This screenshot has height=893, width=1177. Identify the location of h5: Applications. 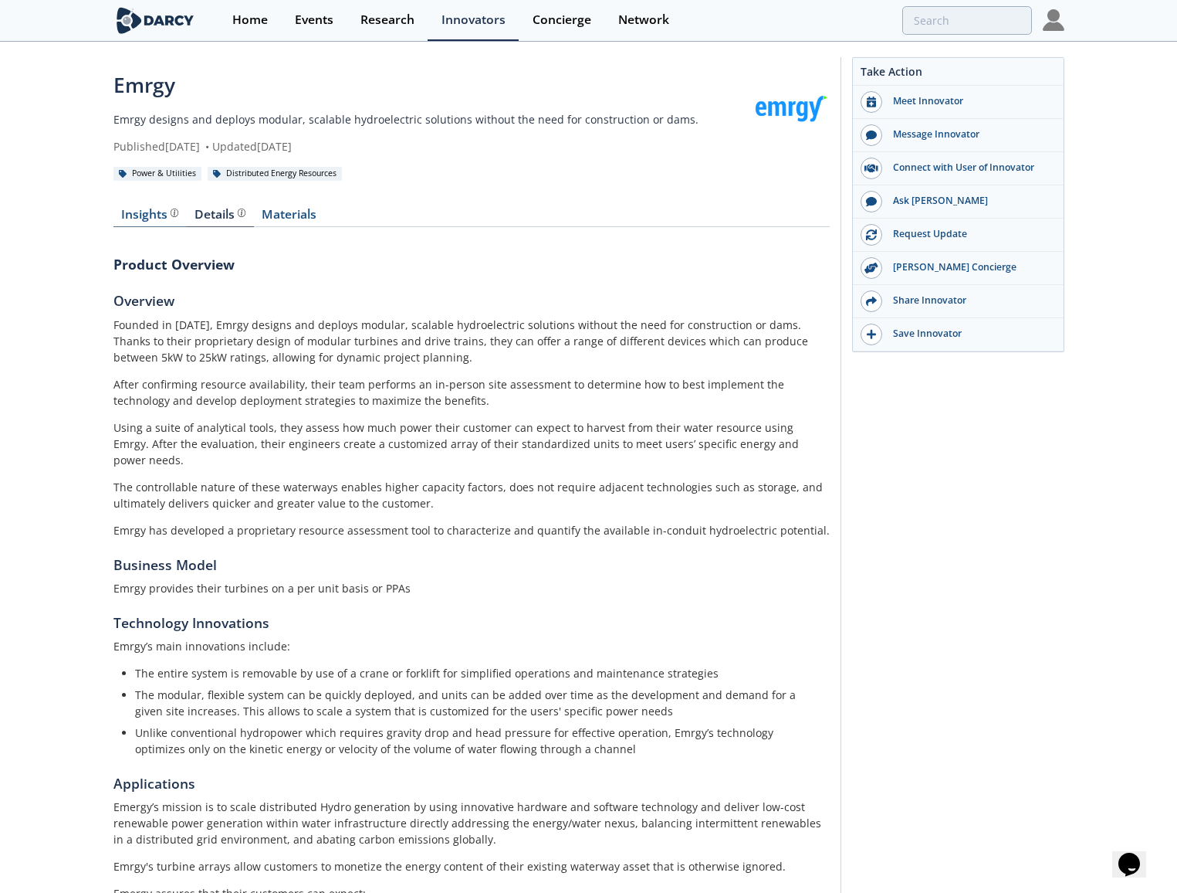
(472, 783).